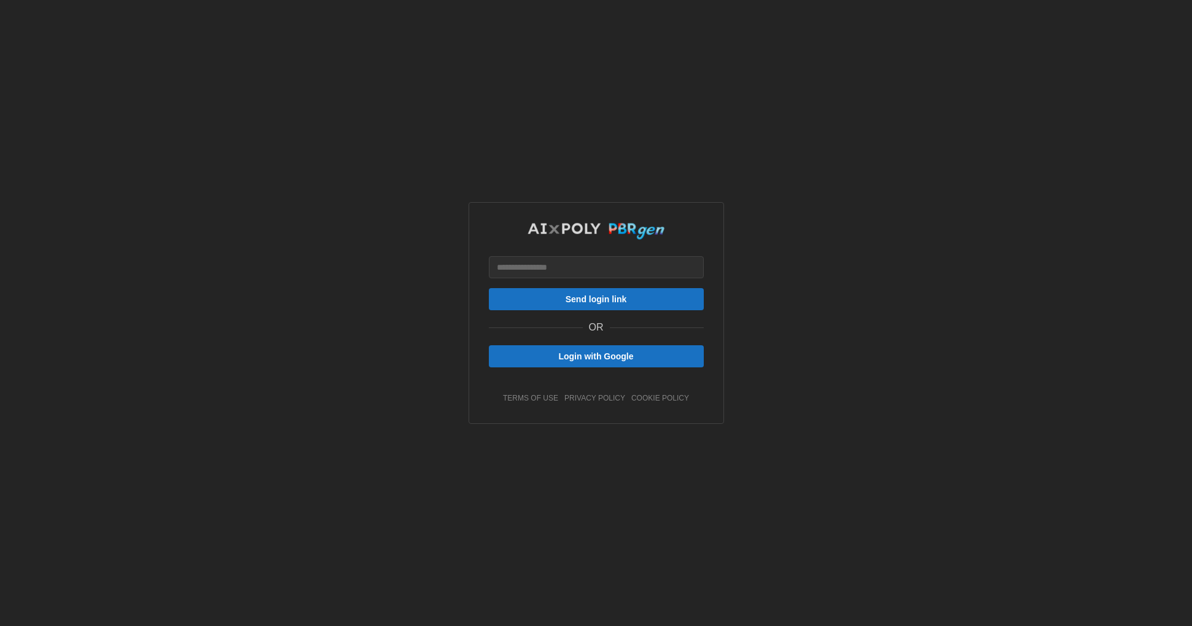  I want to click on img: AIxPoly PBRgen, so click(596, 231).